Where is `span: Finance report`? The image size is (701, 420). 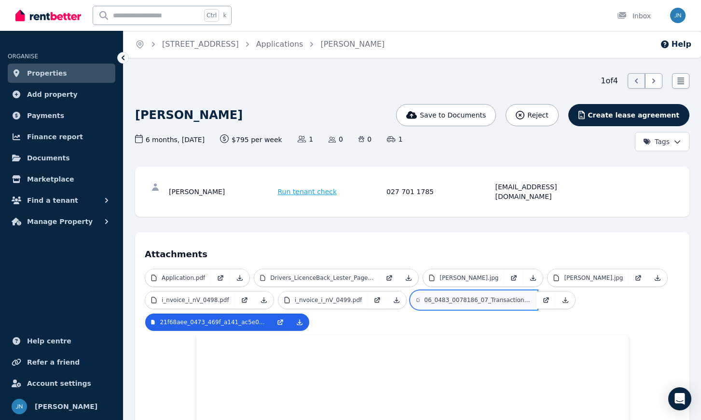
span: Finance report is located at coordinates (55, 137).